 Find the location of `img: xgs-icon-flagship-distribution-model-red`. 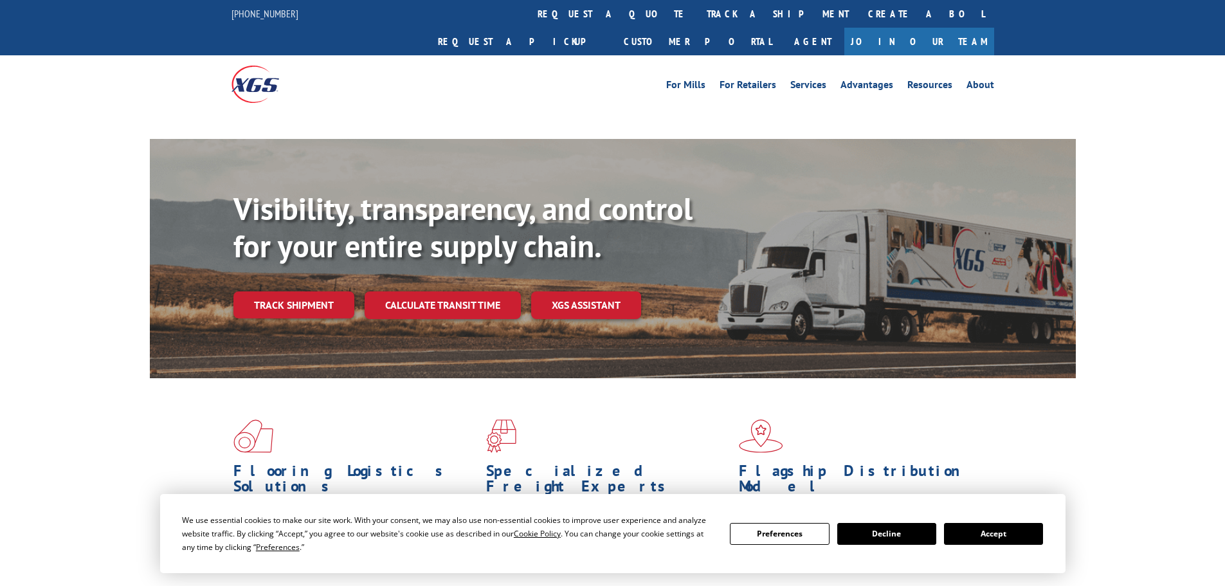

img: xgs-icon-flagship-distribution-model-red is located at coordinates (761, 436).